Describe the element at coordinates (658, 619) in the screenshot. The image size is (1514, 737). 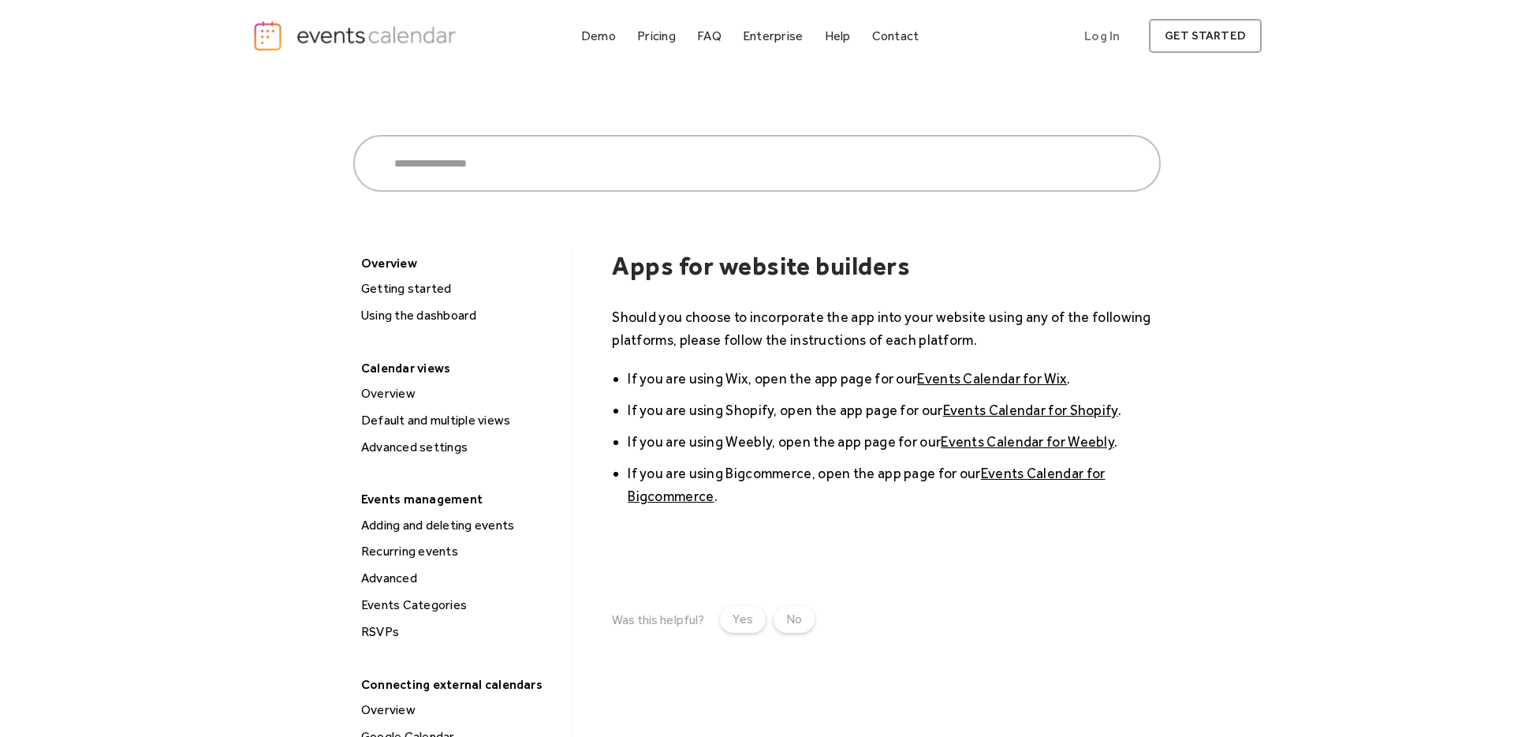
I see `div: Was this helpful?` at that location.